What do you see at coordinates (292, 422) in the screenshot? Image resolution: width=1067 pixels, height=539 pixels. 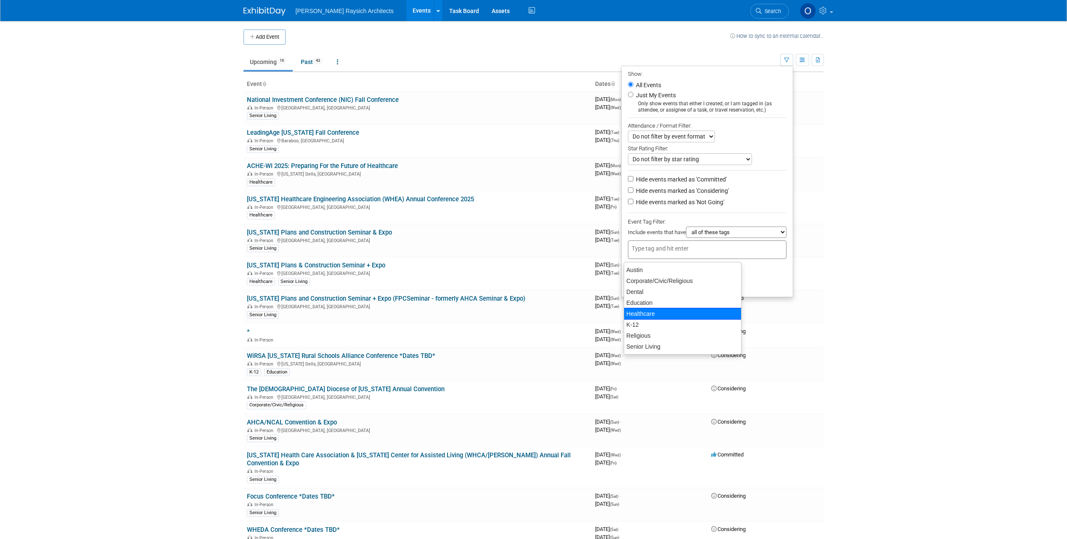 I see `a: AHCA/NCAL Convention & Expo` at bounding box center [292, 422].